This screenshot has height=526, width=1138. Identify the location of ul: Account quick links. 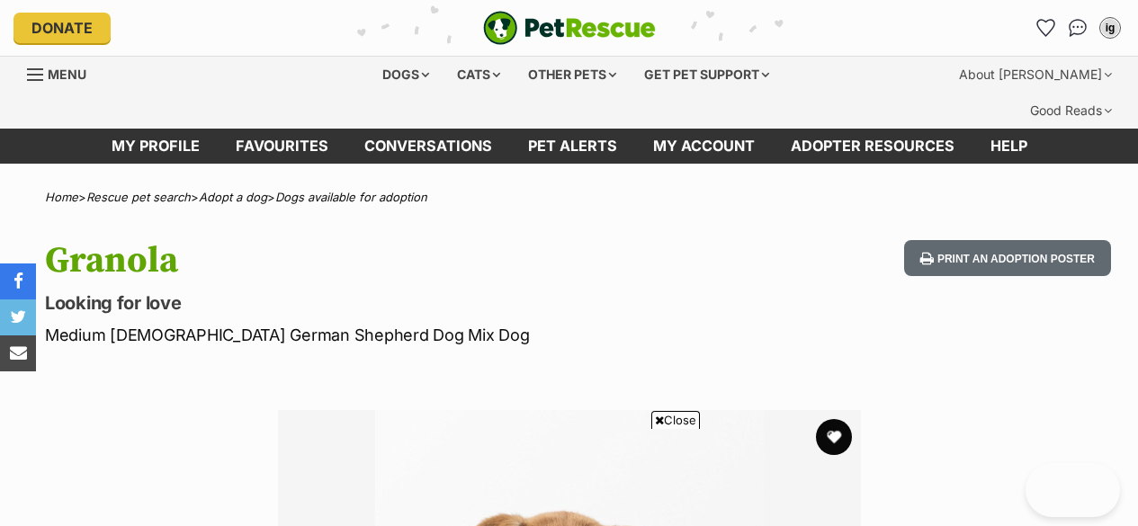
(1078, 28).